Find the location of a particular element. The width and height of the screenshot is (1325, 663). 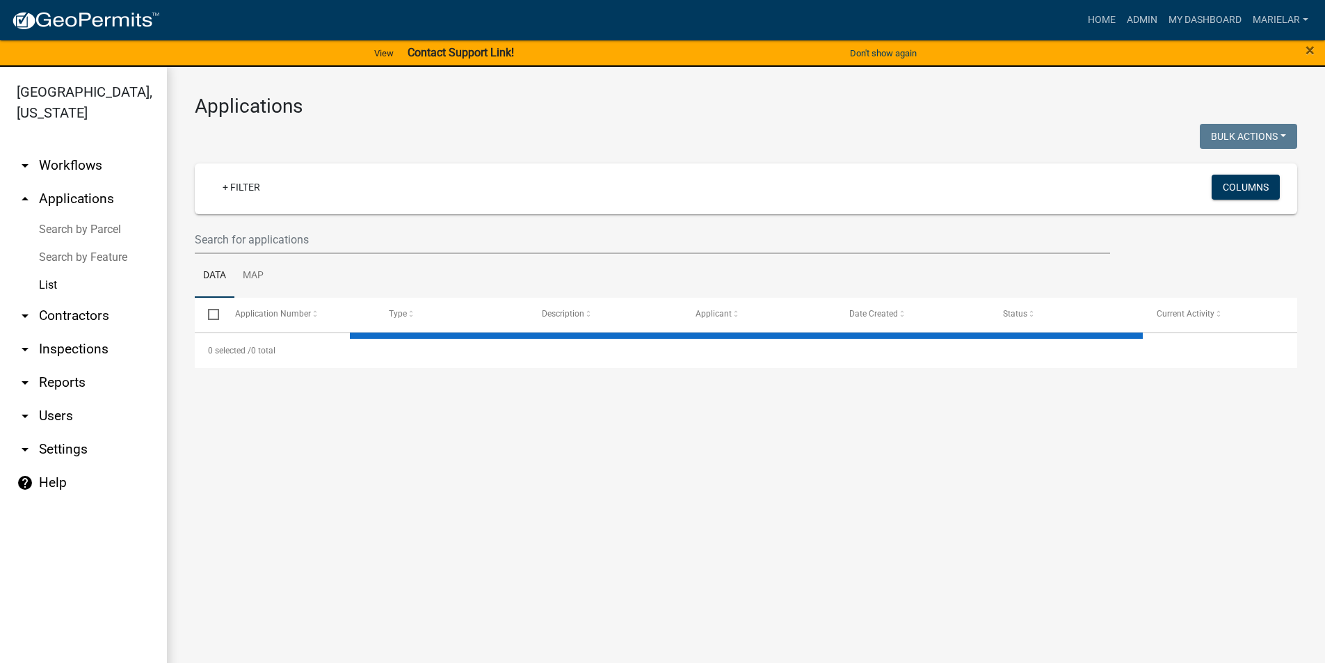

a: Home is located at coordinates (1102, 20).